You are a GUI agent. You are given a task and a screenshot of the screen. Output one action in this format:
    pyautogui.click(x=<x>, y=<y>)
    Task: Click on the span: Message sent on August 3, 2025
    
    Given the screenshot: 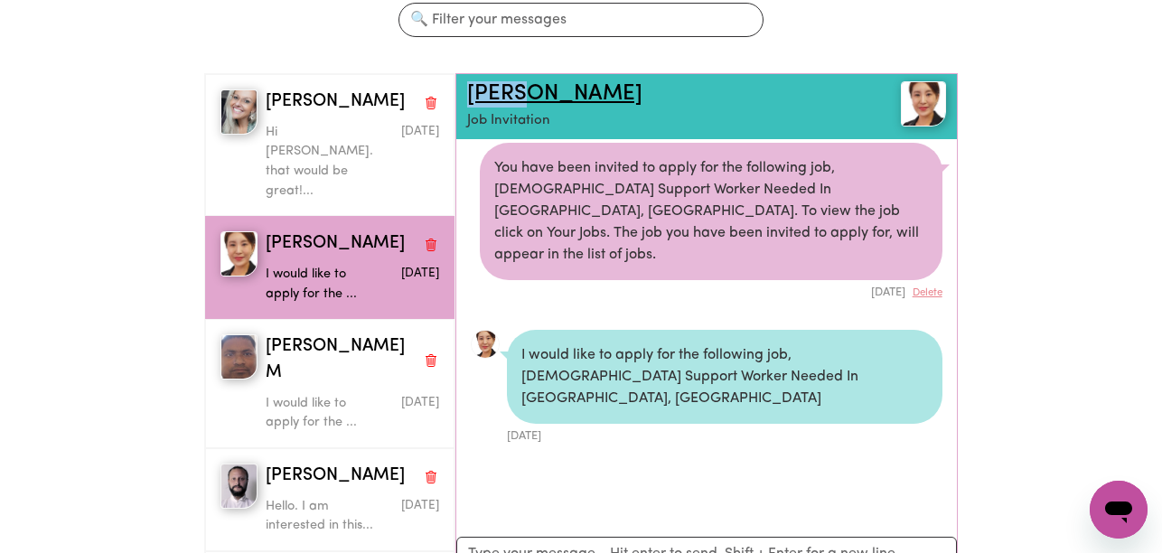 What is the action you would take?
    pyautogui.click(x=420, y=273)
    